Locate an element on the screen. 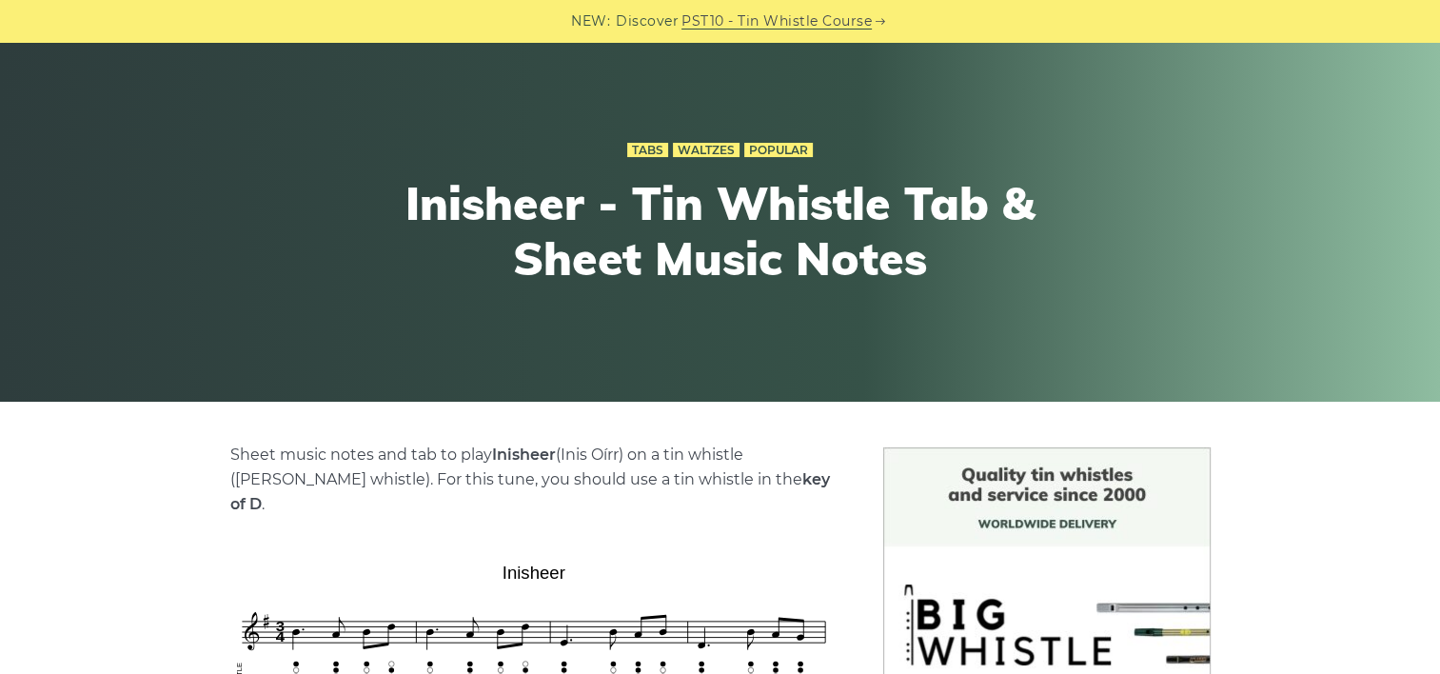 The height and width of the screenshot is (674, 1440). a: Tabs is located at coordinates (647, 150).